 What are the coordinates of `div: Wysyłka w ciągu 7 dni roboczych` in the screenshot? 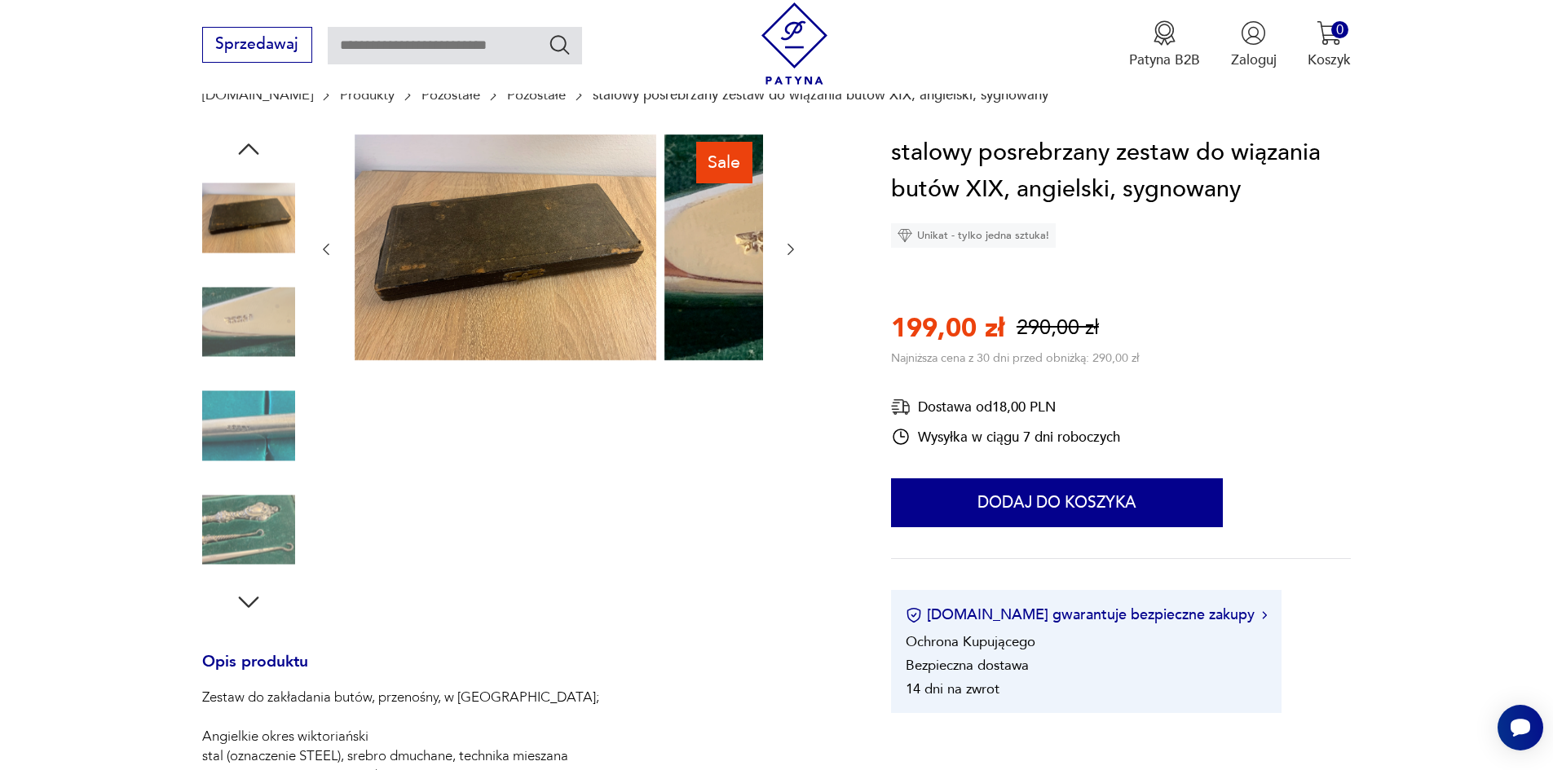 It's located at (1005, 437).